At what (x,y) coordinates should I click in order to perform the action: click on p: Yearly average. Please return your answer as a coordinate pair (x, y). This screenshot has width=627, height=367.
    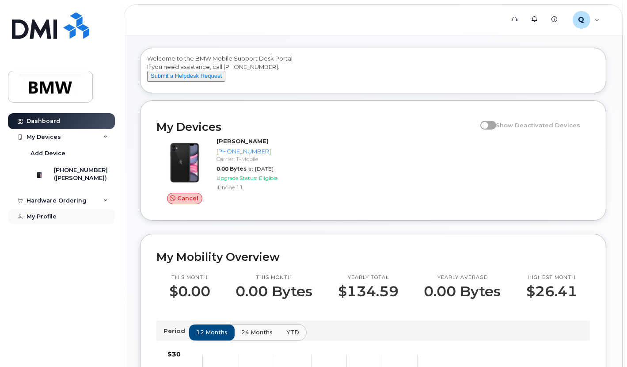
    Looking at the image, I should click on (463, 278).